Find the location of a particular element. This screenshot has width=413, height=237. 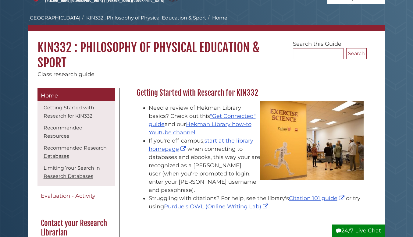

li: Home is located at coordinates (217, 18).